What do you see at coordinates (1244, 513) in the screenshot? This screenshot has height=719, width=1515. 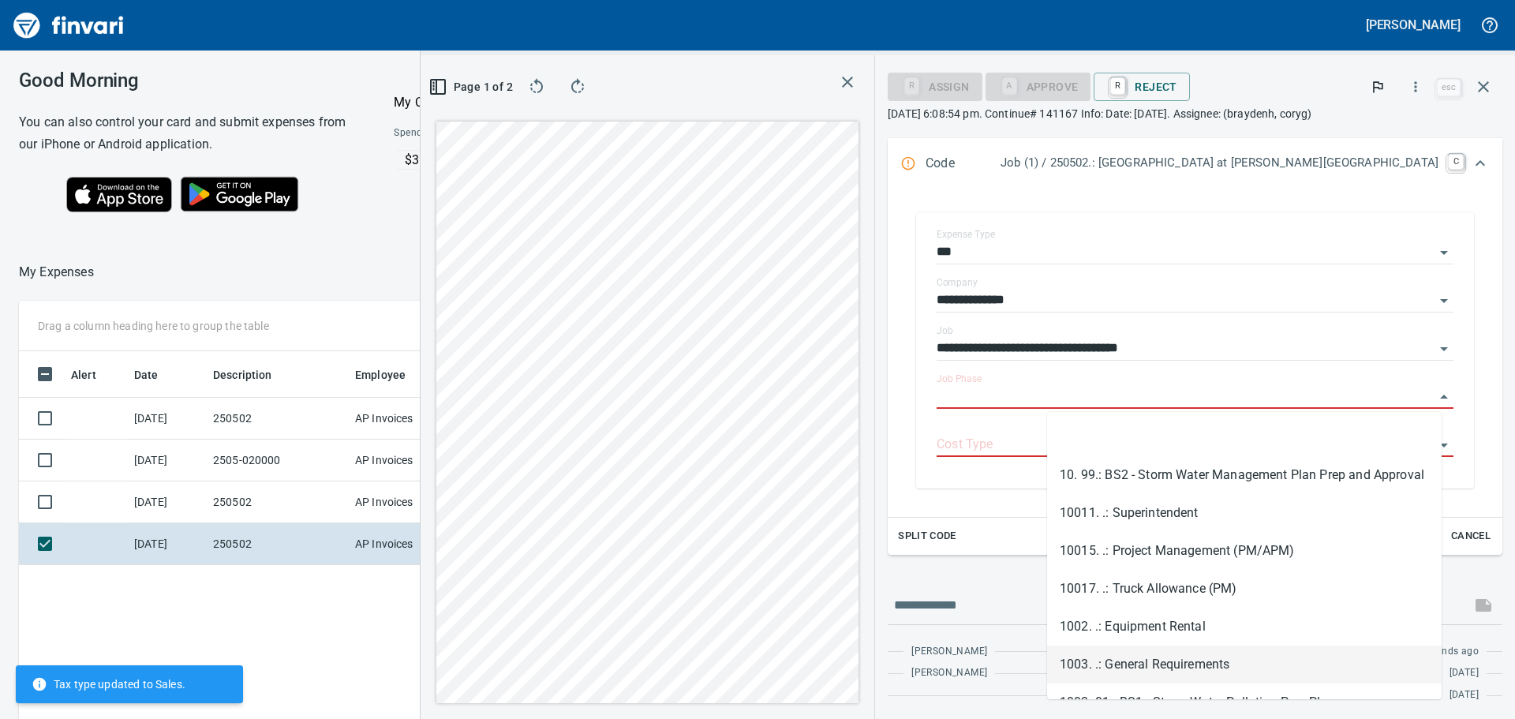 I see `li: 10011. .: Superintendent` at bounding box center [1244, 513].